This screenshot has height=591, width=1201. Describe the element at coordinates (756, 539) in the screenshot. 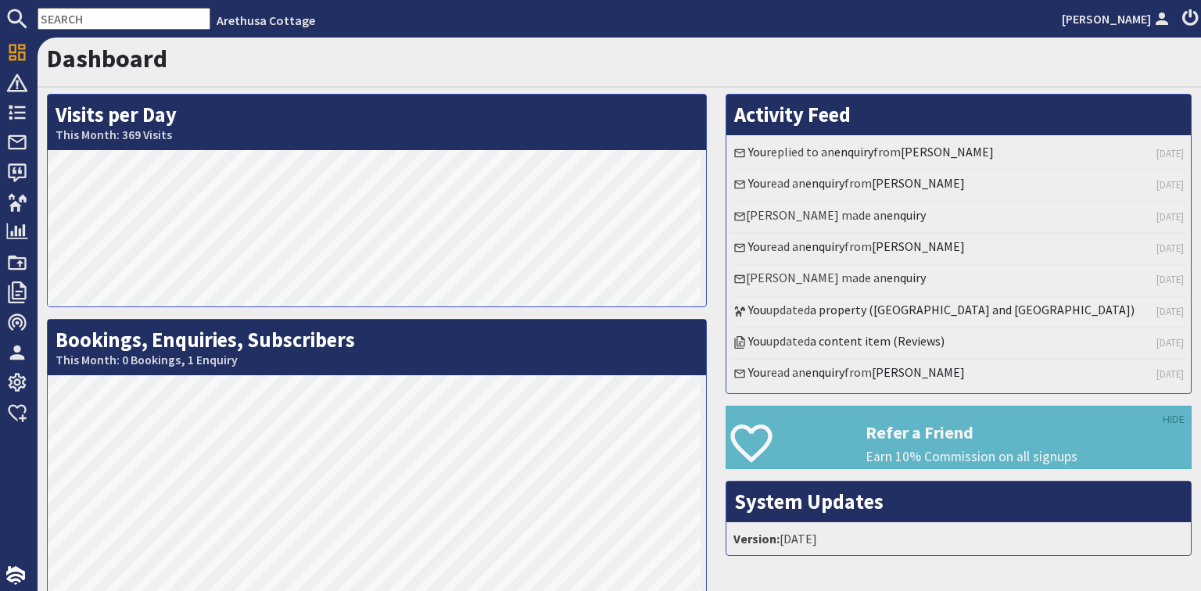

I see `strong: Version:` at that location.